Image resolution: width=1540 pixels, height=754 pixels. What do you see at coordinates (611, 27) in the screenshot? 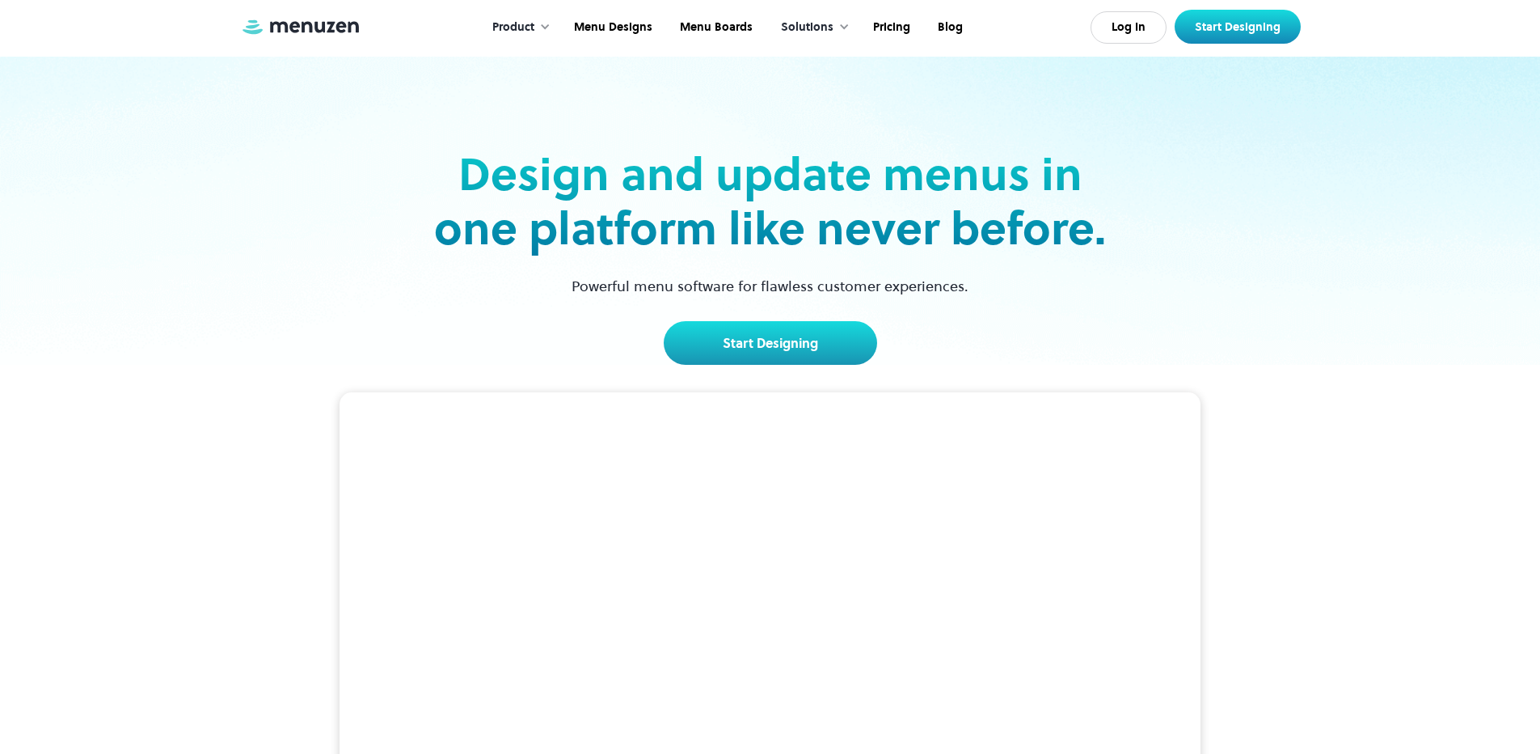
I see `a: Menu Designs` at bounding box center [611, 27].